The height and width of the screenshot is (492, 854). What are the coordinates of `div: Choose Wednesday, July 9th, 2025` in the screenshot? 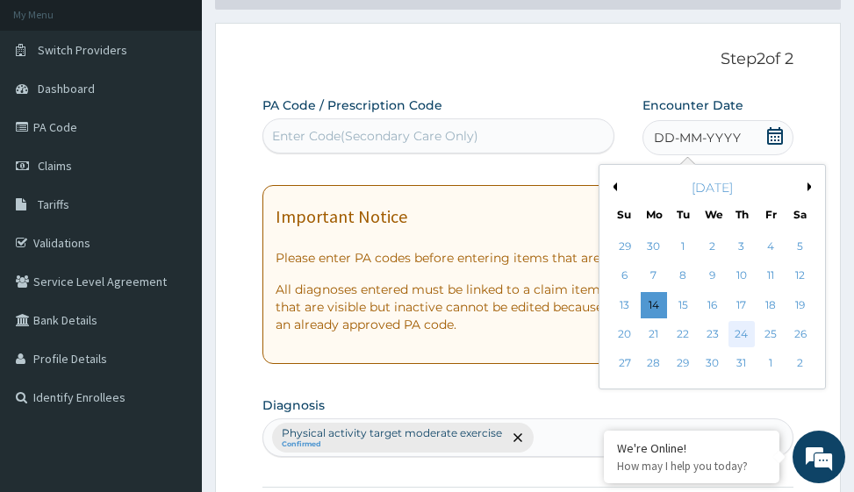 It's located at (713, 276).